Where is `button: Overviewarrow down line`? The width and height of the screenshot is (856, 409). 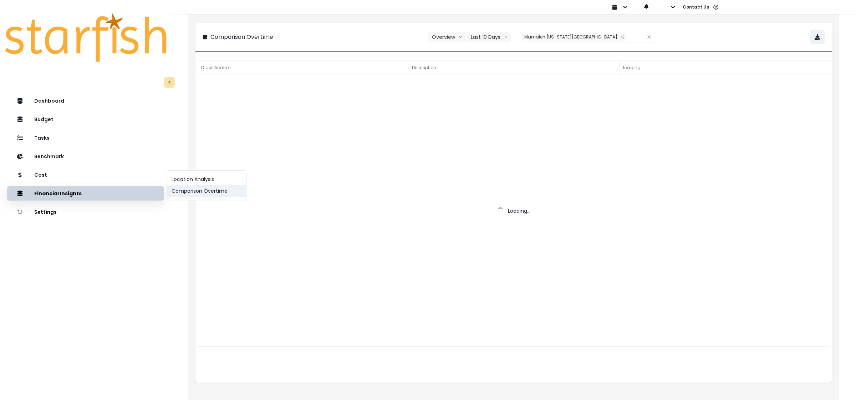
button: Overviewarrow down line is located at coordinates (447, 37).